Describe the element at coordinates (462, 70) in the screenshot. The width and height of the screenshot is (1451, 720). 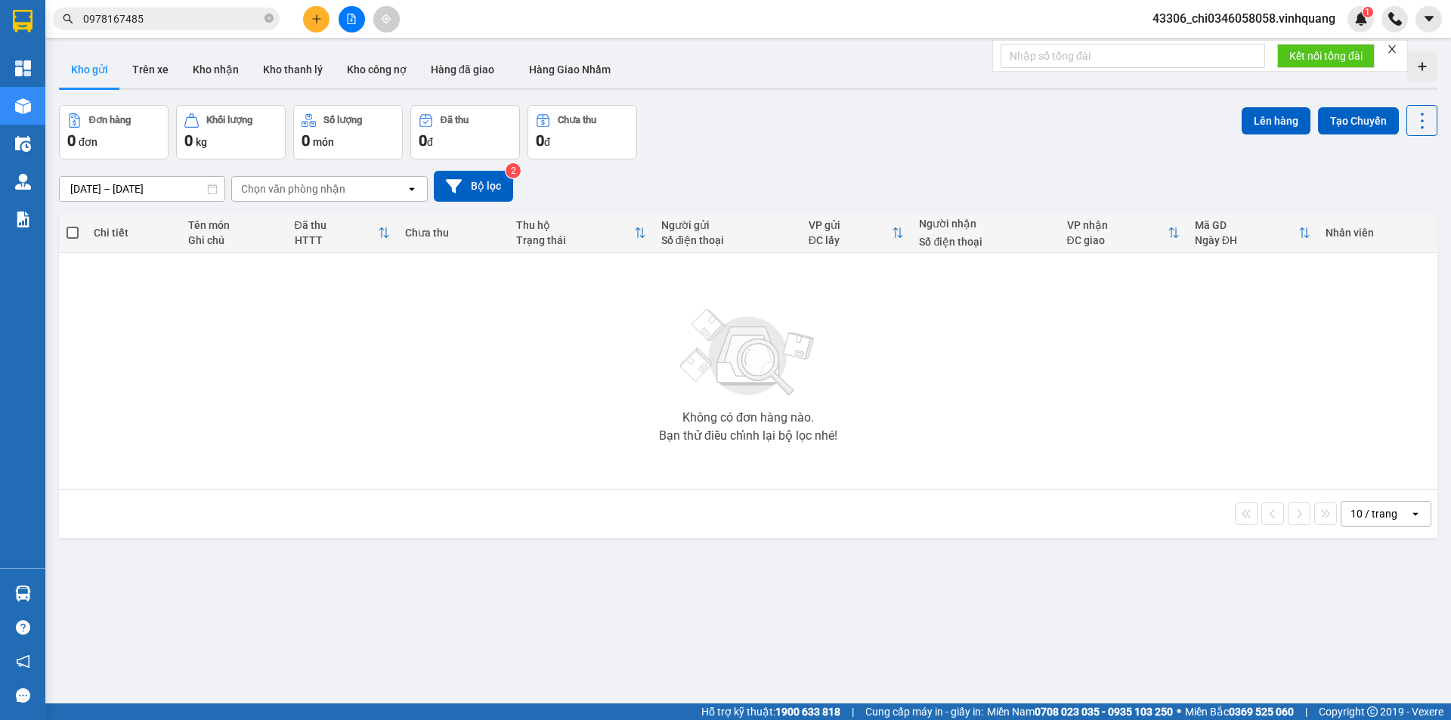
I see `button: Hàng đã giao` at that location.